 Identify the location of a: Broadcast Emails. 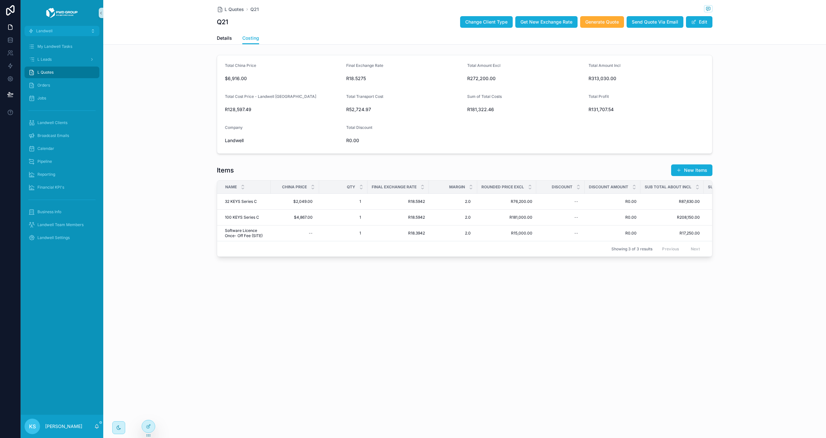
(62, 136).